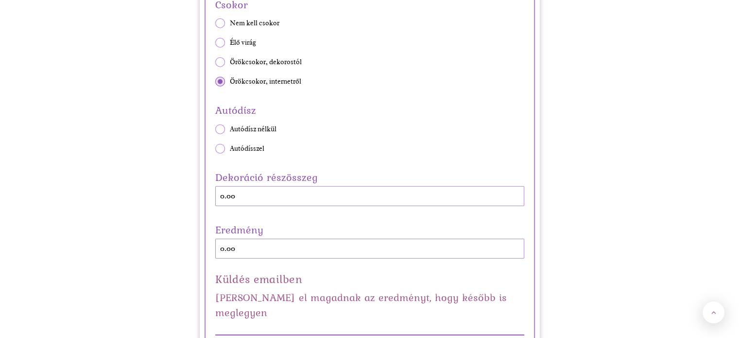 The image size is (739, 338). What do you see at coordinates (254, 23) in the screenshot?
I see `span: Nem kell csokor` at bounding box center [254, 23].